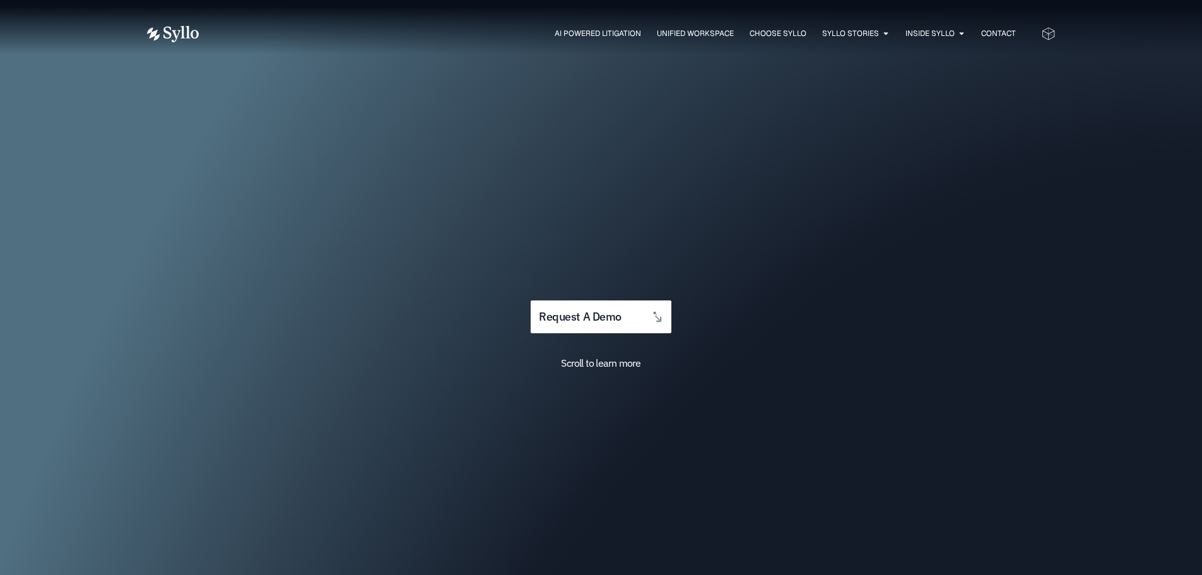 This screenshot has width=1202, height=575. What do you see at coordinates (851, 33) in the screenshot?
I see `span: Syllo Stories` at bounding box center [851, 33].